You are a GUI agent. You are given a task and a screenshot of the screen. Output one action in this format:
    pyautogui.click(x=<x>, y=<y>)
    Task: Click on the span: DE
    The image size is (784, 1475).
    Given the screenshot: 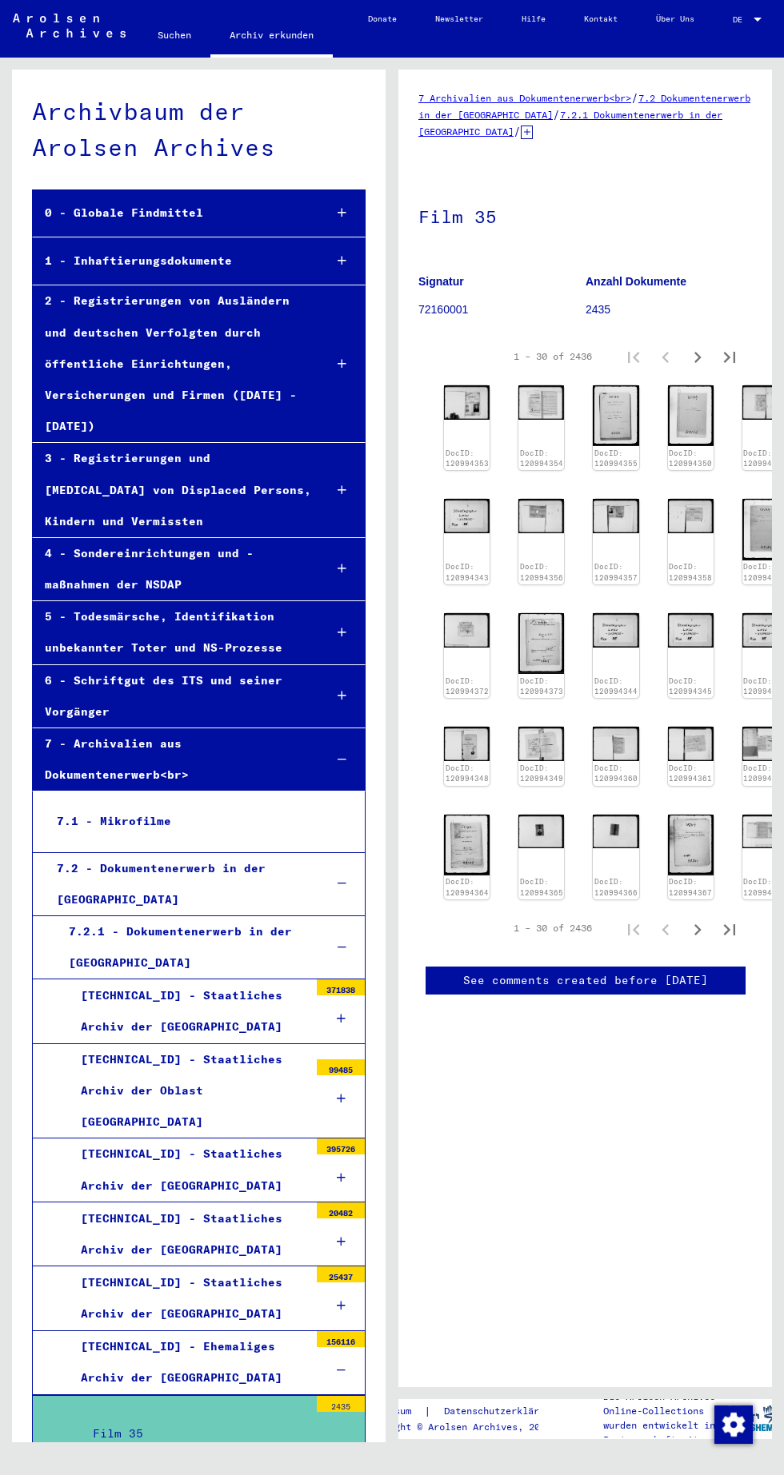 What is the action you would take?
    pyautogui.click(x=741, y=19)
    